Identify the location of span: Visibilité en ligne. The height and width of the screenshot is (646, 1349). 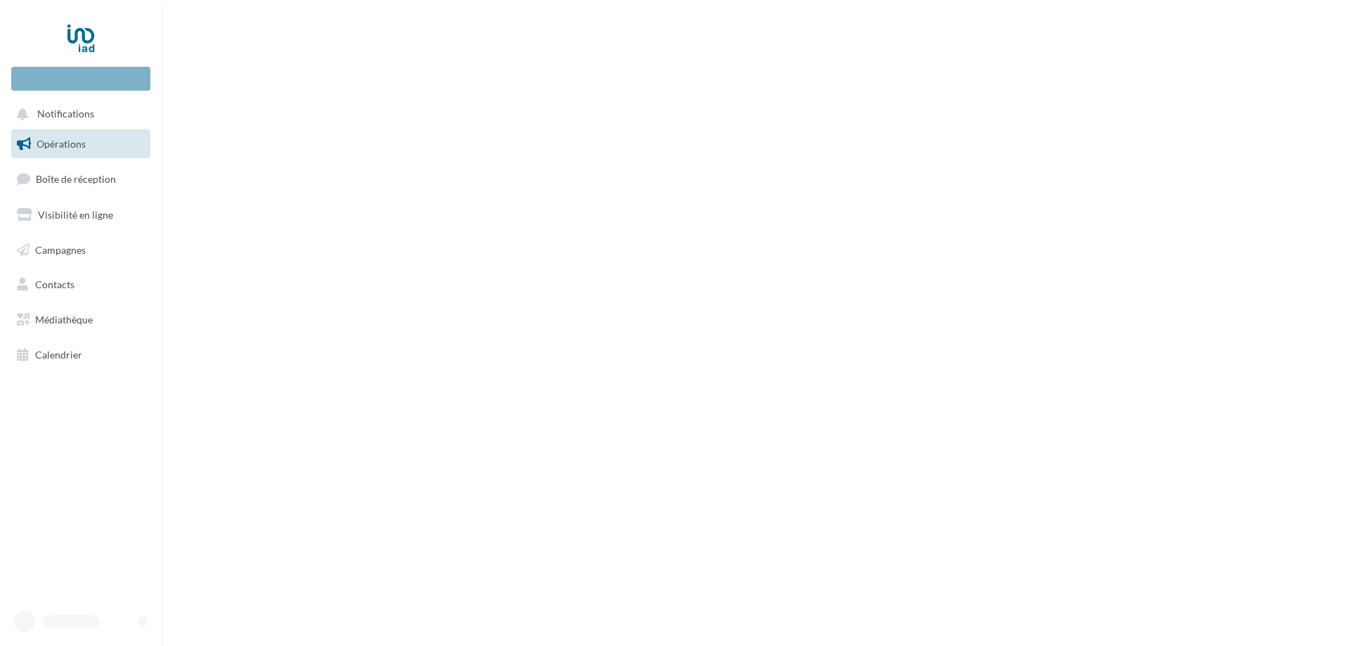
(75, 214).